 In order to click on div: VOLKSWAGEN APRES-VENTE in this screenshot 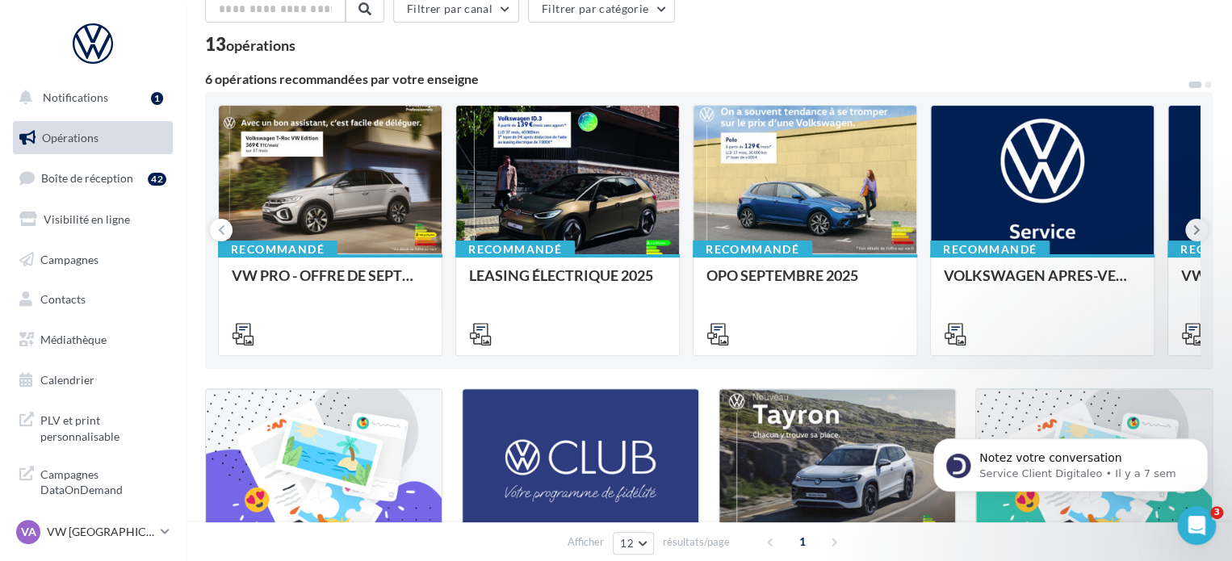, I will do `click(1042, 283)`.